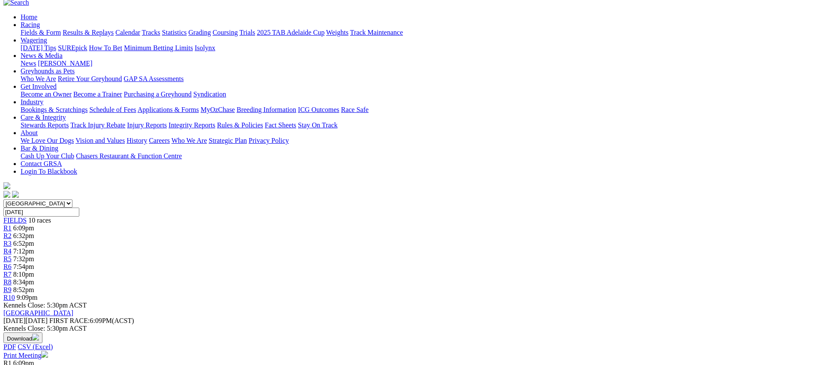 The image size is (823, 365). I want to click on span: FIRST RACE:, so click(69, 320).